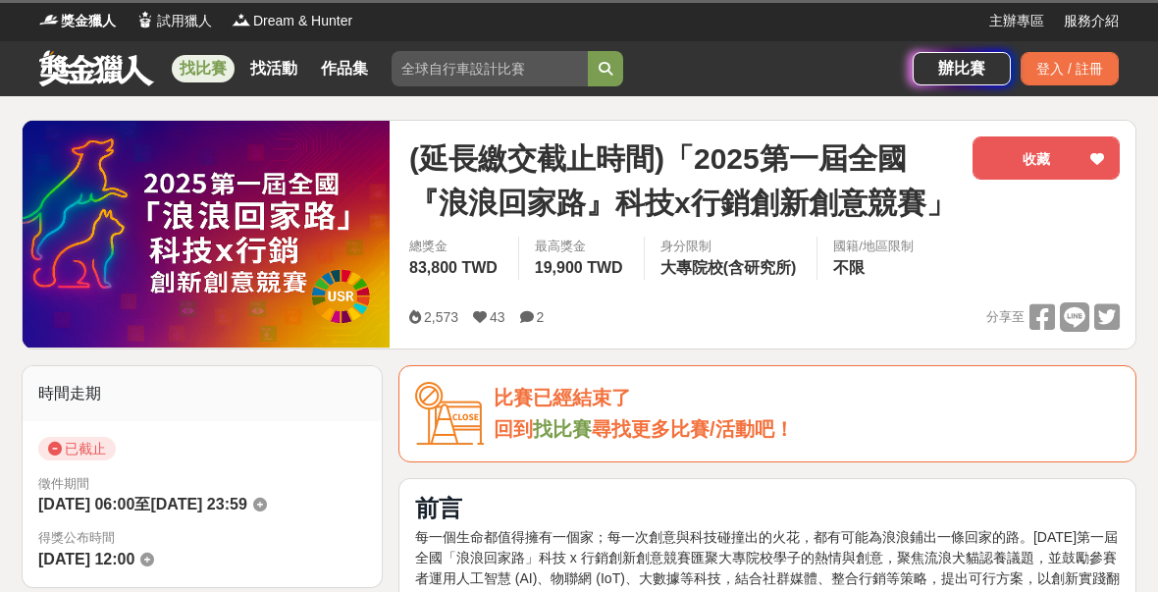  I want to click on button: 收藏, so click(1047, 158).